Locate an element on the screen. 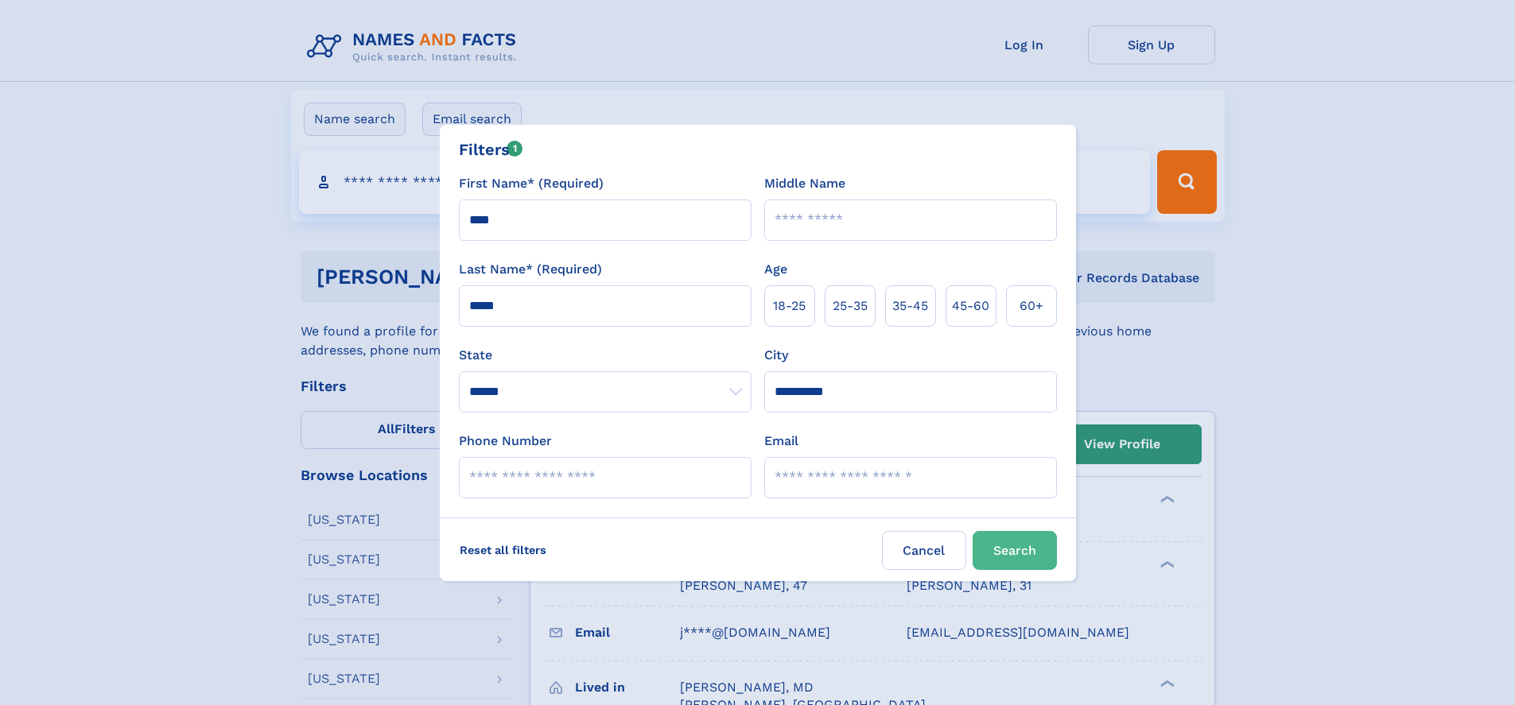 The image size is (1515, 705). label: City is located at coordinates (776, 355).